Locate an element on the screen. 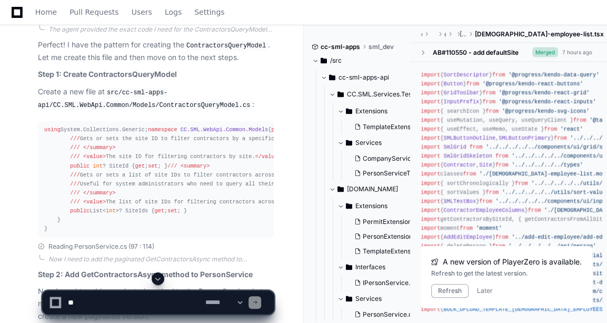 This screenshot has width=607, height=323. span: SMLButtonOutline is located at coordinates (469, 137).